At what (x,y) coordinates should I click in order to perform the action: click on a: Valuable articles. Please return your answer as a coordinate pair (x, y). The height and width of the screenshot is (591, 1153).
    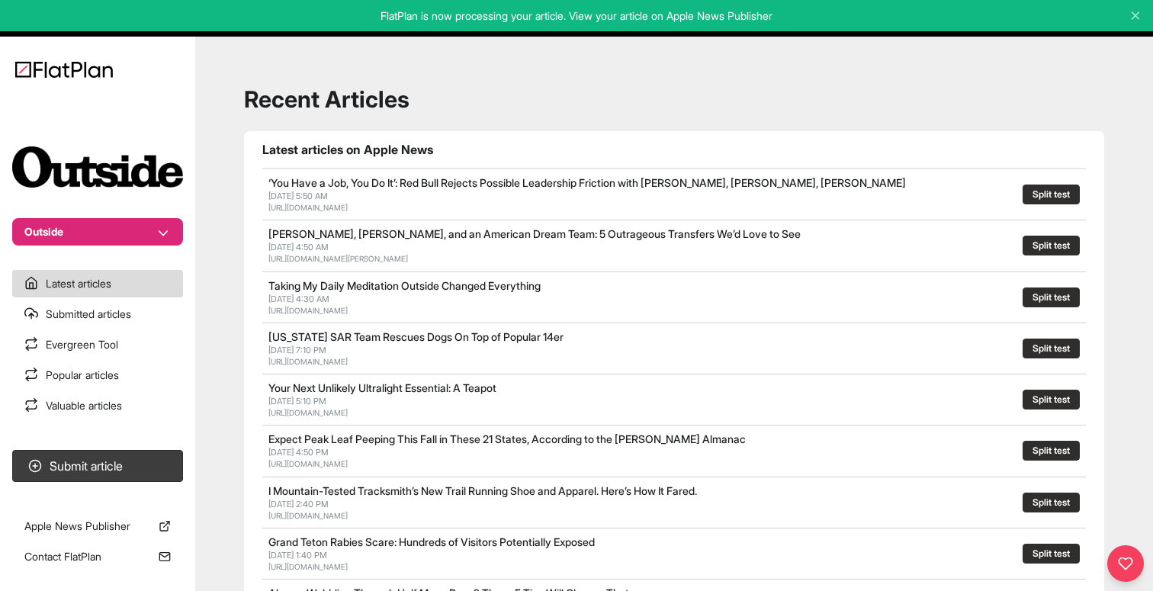
    Looking at the image, I should click on (98, 406).